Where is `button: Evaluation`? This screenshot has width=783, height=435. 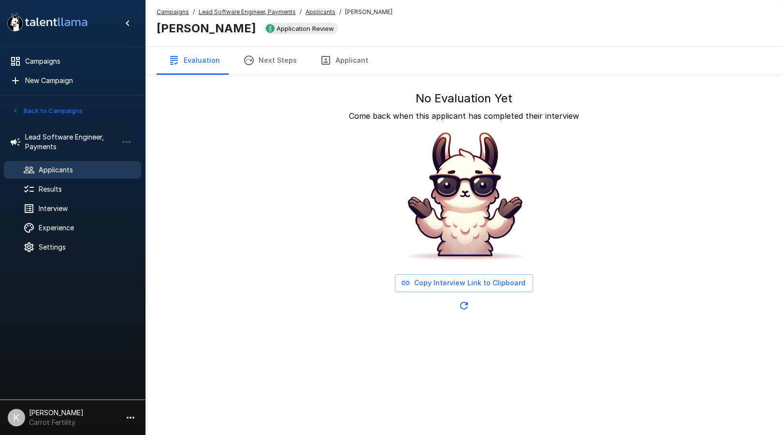 button: Evaluation is located at coordinates (194, 60).